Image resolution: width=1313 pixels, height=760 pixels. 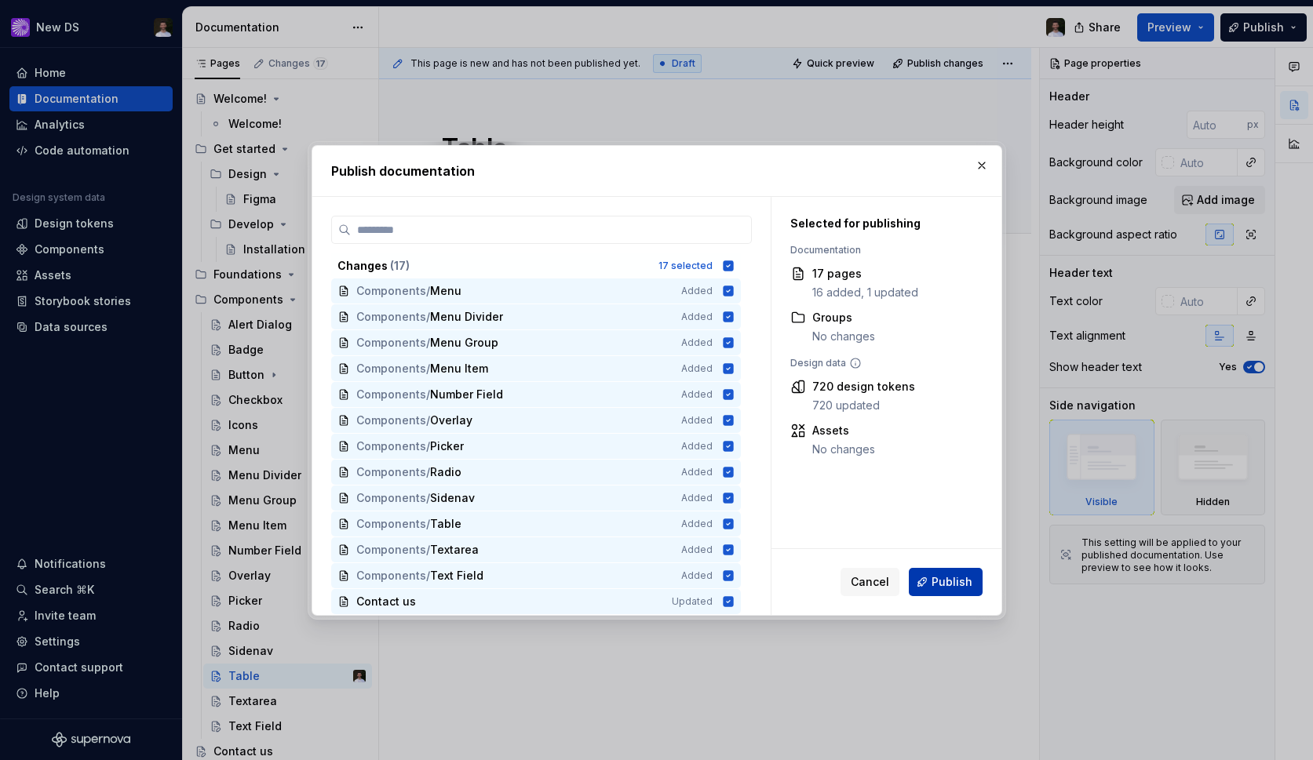 What do you see at coordinates (466, 395) in the screenshot?
I see `span: Number Field` at bounding box center [466, 395].